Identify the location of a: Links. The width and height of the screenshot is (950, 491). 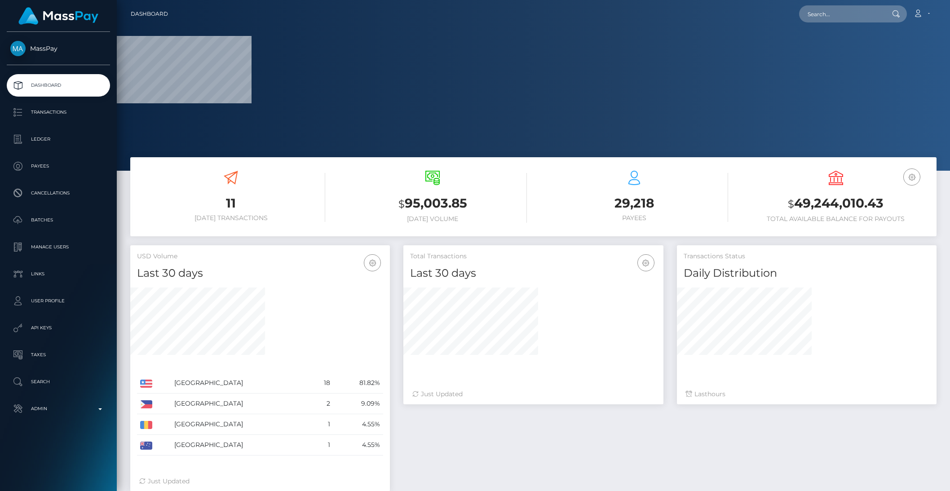
(58, 274).